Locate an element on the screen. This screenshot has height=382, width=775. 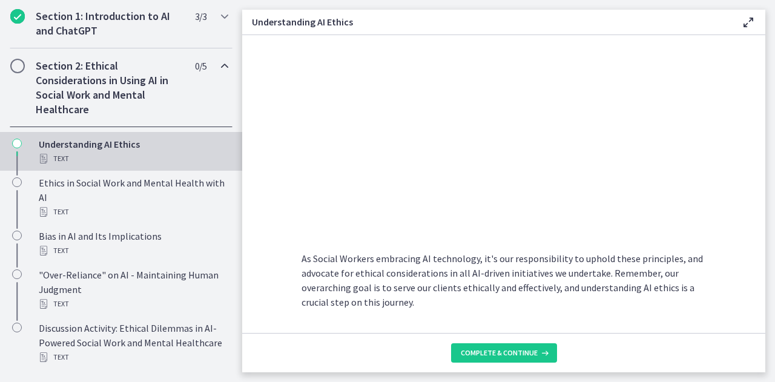
div: "Over-Reliance" on AI - Maintaining Human Judgment is located at coordinates (133, 289).